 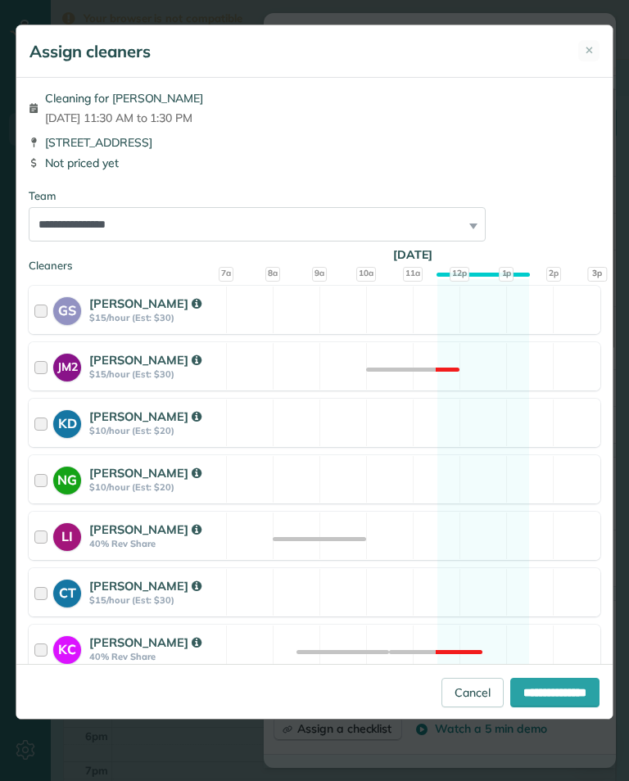 I want to click on h5: Assign cleaners, so click(x=90, y=52).